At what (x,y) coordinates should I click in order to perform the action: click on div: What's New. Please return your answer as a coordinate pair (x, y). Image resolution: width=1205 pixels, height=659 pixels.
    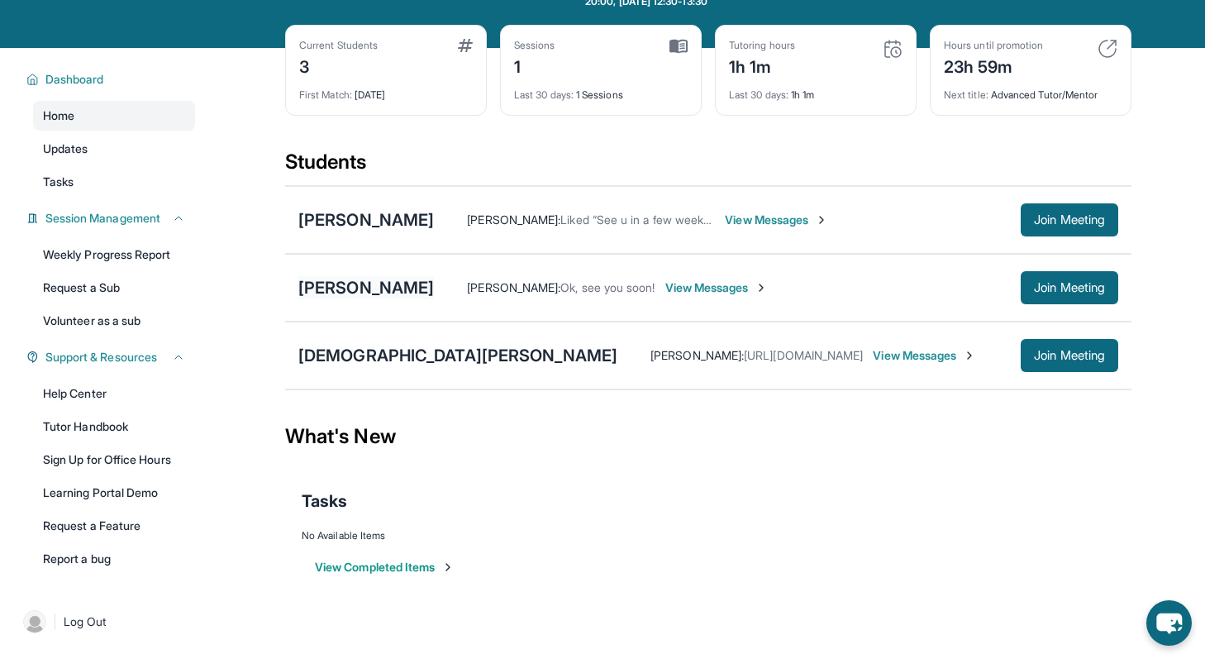
    Looking at the image, I should click on (708, 436).